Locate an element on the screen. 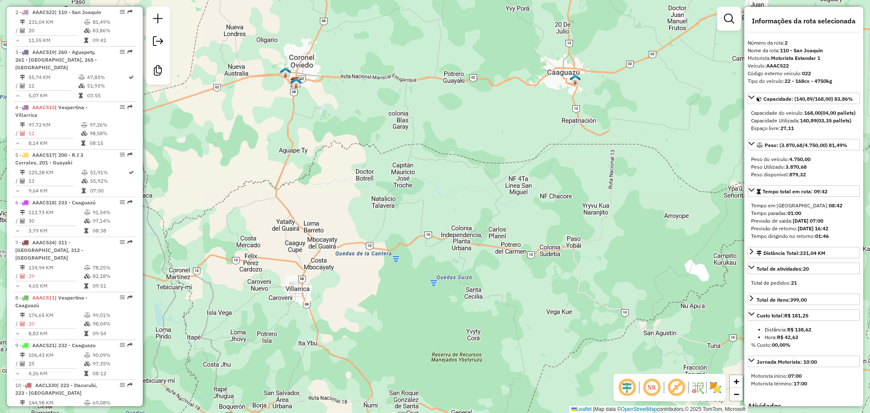 This screenshot has height=413, width=870. span: | Vespertina - Villarrica is located at coordinates (51, 111).